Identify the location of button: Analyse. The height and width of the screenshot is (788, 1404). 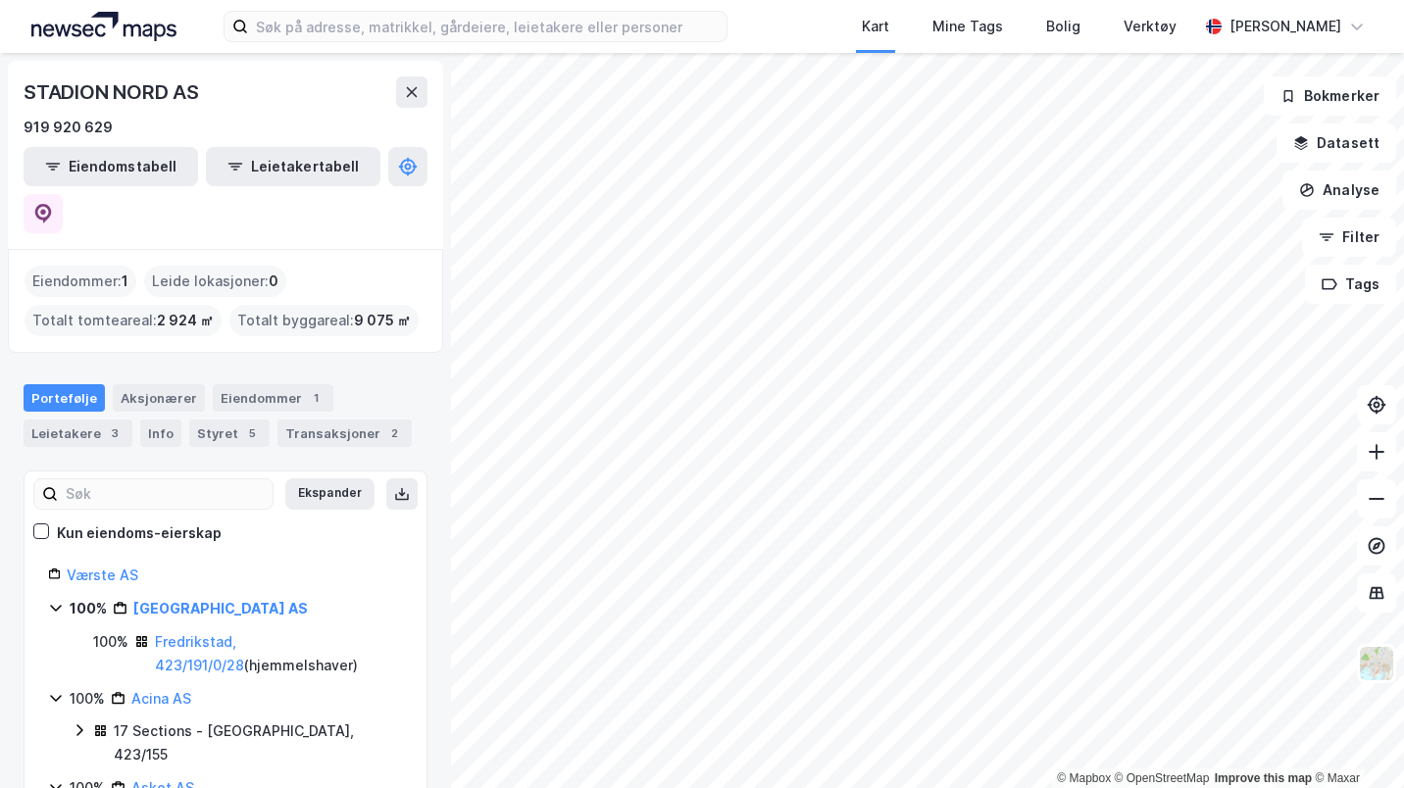
(1339, 190).